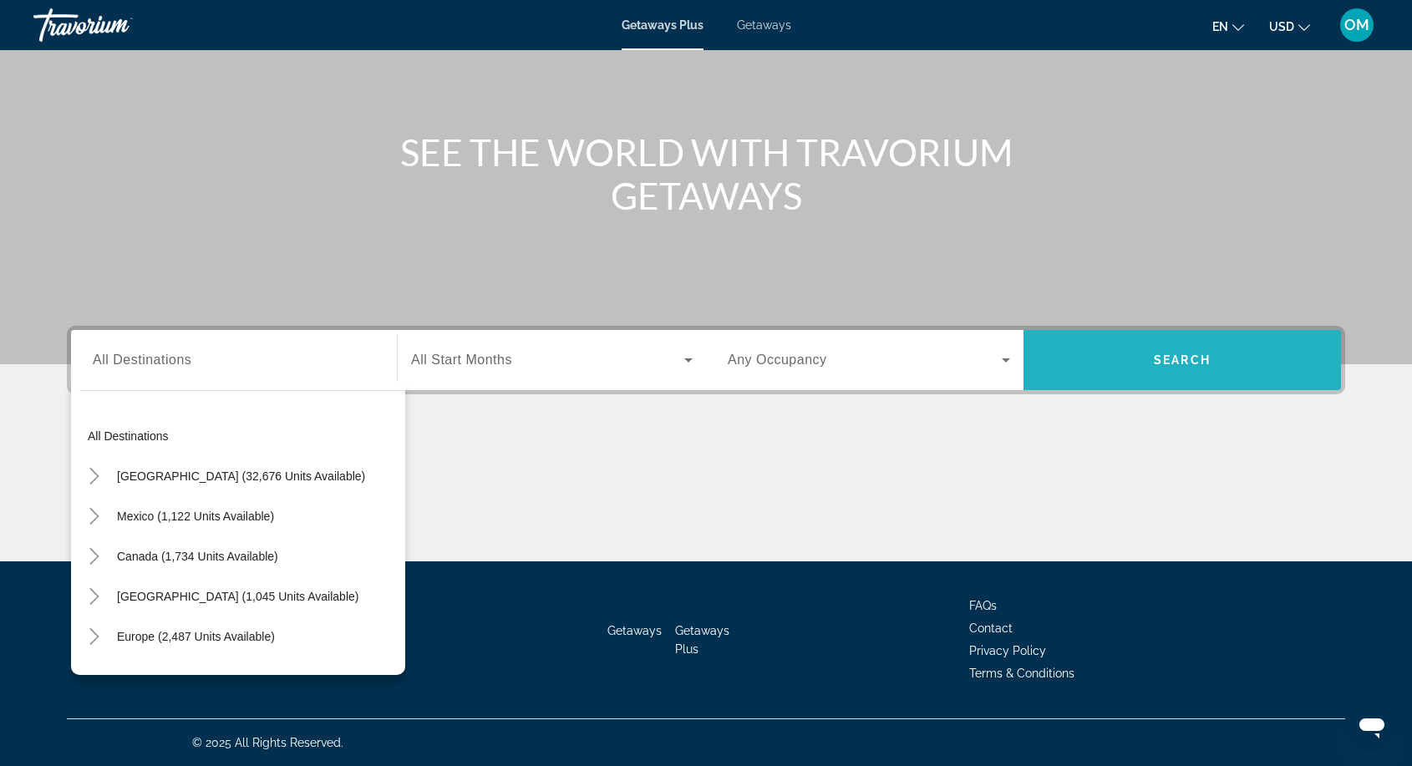 The width and height of the screenshot is (1412, 766). I want to click on span: All Start Months, so click(461, 359).